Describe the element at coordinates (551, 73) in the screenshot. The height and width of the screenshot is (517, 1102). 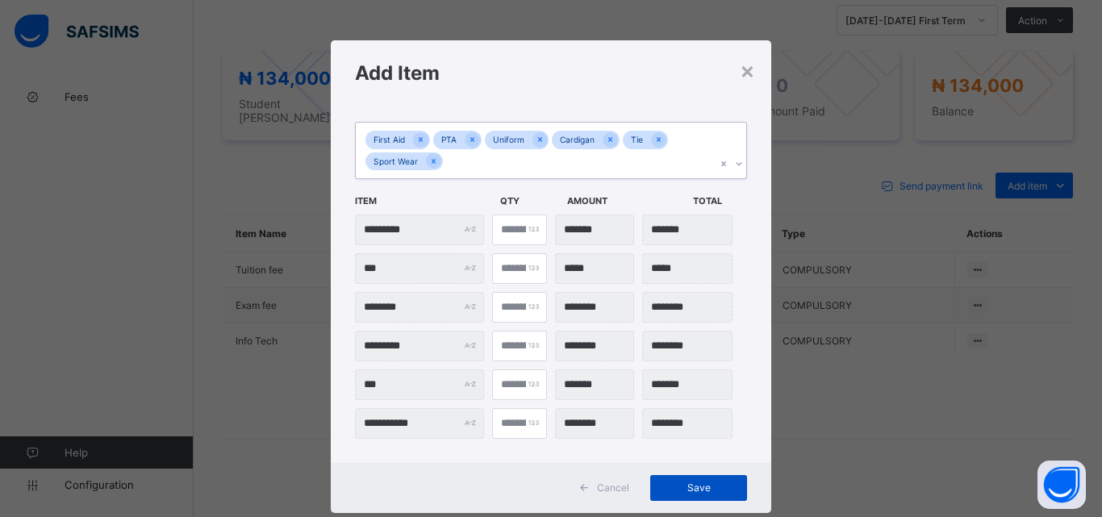
I see `h1: Add Item` at that location.